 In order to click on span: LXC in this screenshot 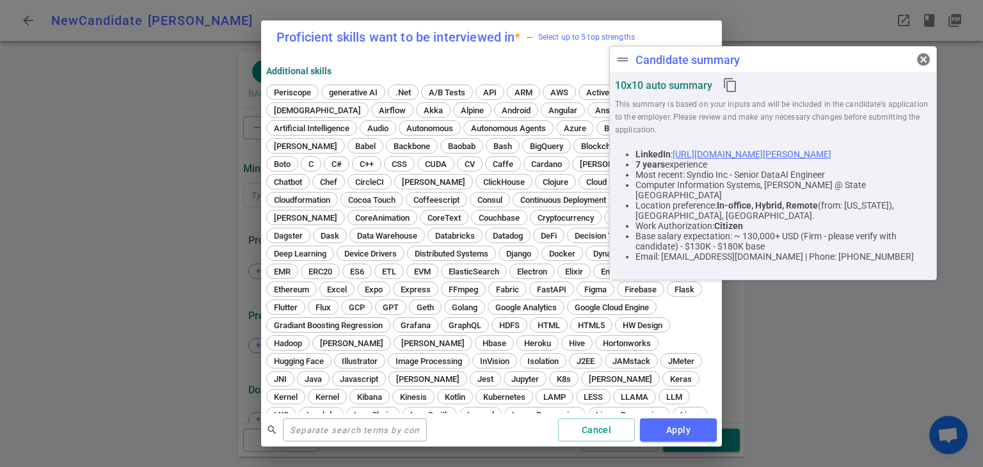, I will do `click(281, 415)`.